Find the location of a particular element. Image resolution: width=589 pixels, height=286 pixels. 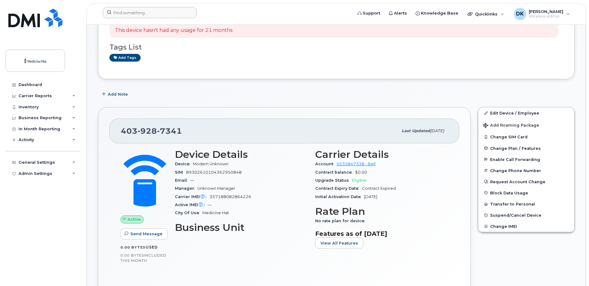

span: Send Message is located at coordinates (146, 233).